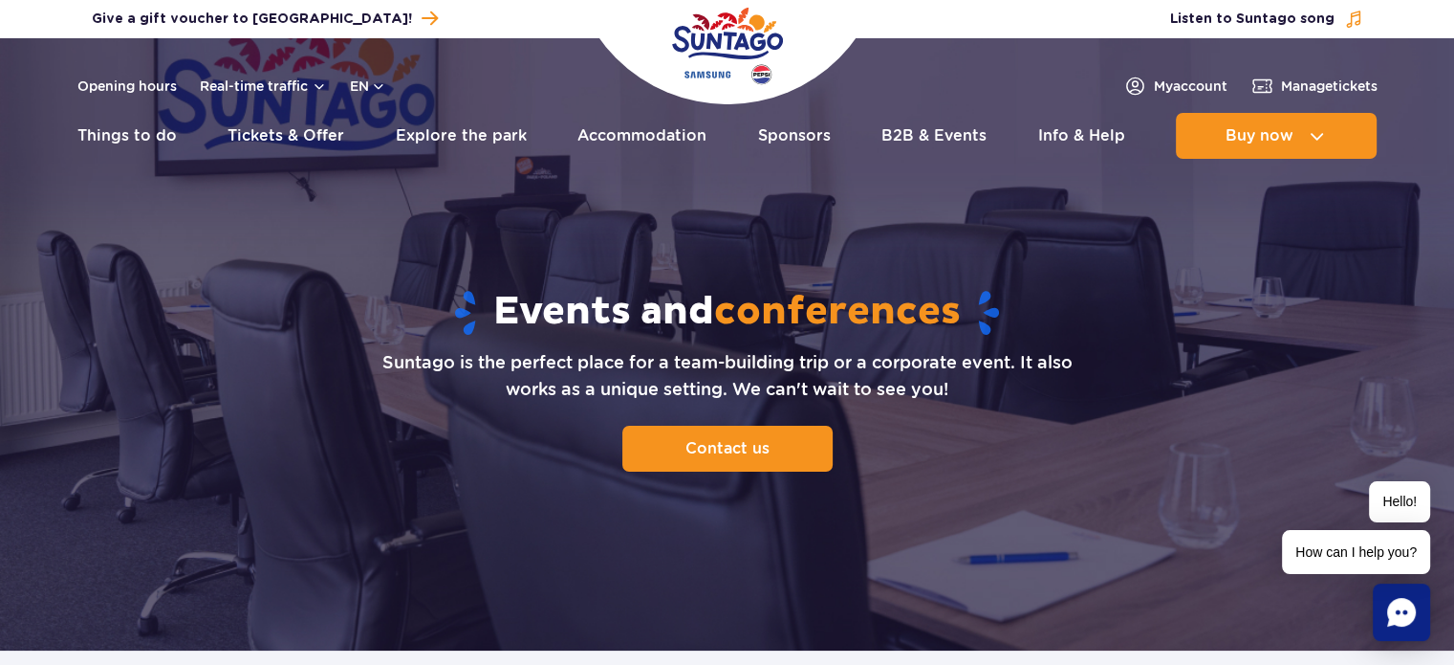 The width and height of the screenshot is (1454, 665). Describe the element at coordinates (1253, 19) in the screenshot. I see `span: Listen to Suntago song` at that location.